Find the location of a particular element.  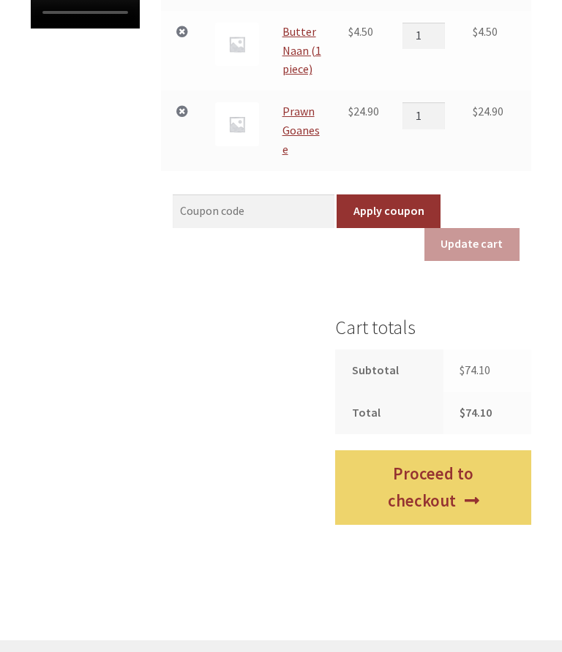

h2: Cart totals is located at coordinates (433, 328).